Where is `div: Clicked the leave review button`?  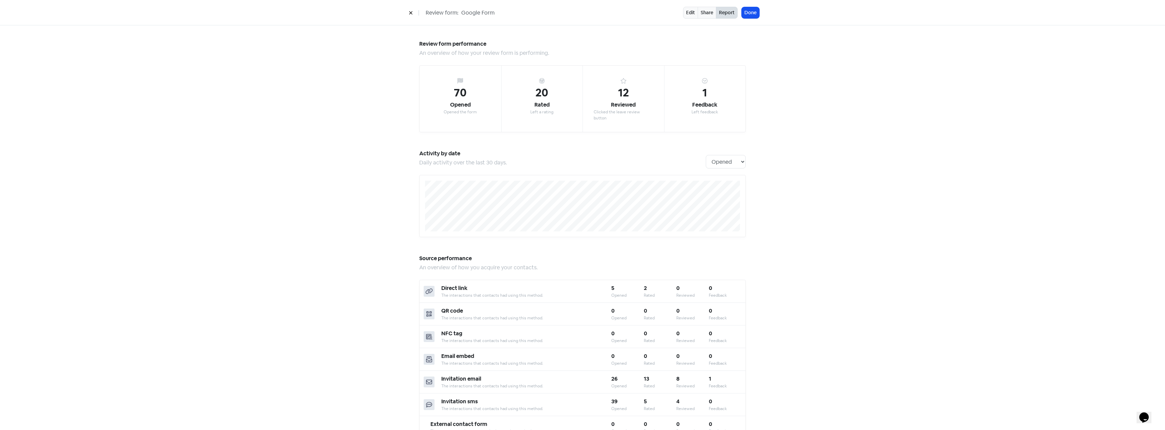
div: Clicked the leave review button is located at coordinates (623, 115).